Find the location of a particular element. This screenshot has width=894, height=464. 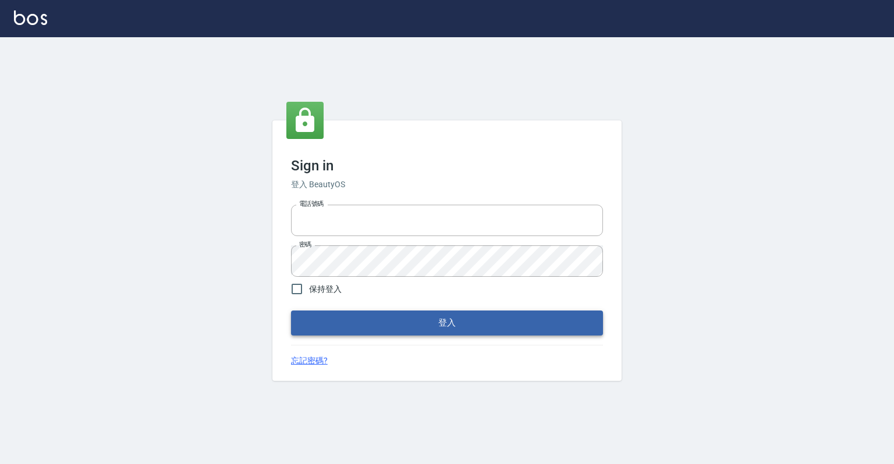

img: Logo is located at coordinates (30, 17).